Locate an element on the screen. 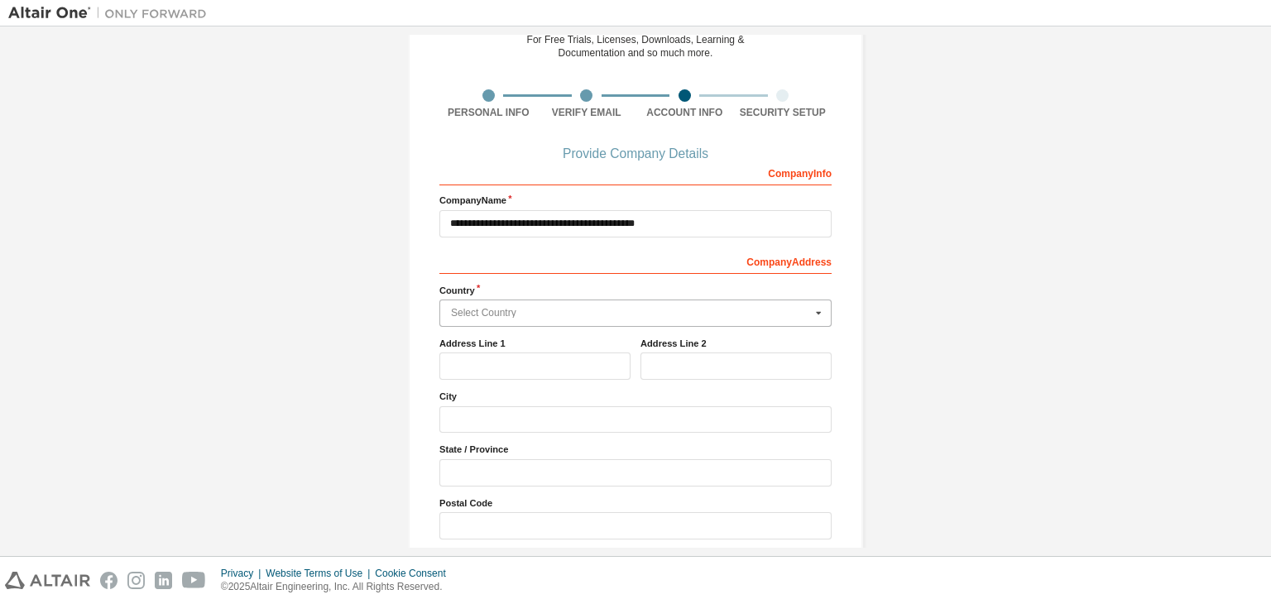  div: Personal Info is located at coordinates (488, 113).